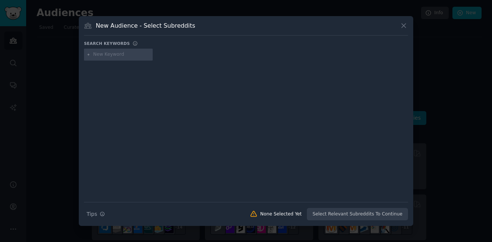 The height and width of the screenshot is (242, 492). Describe the element at coordinates (281, 214) in the screenshot. I see `div: None Selected Yet` at that location.